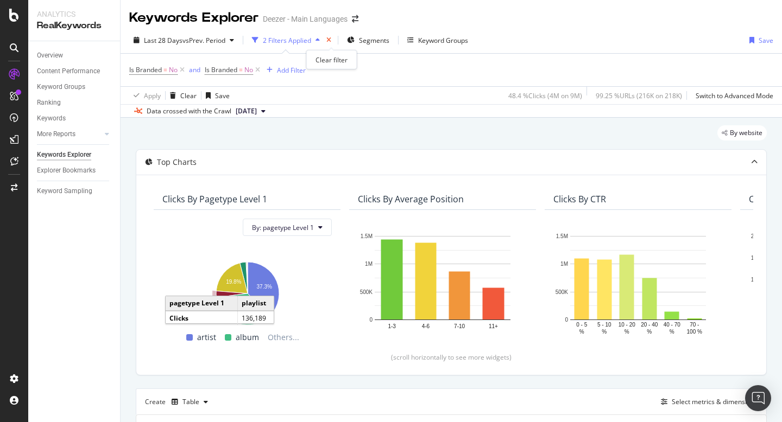  I want to click on a: Content Performance, so click(74, 71).